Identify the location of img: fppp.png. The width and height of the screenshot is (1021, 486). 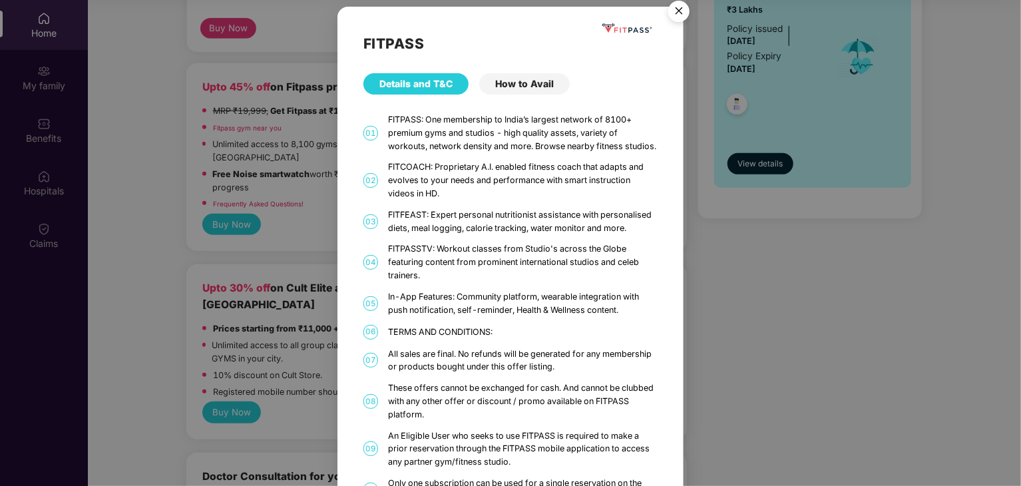
(627, 28).